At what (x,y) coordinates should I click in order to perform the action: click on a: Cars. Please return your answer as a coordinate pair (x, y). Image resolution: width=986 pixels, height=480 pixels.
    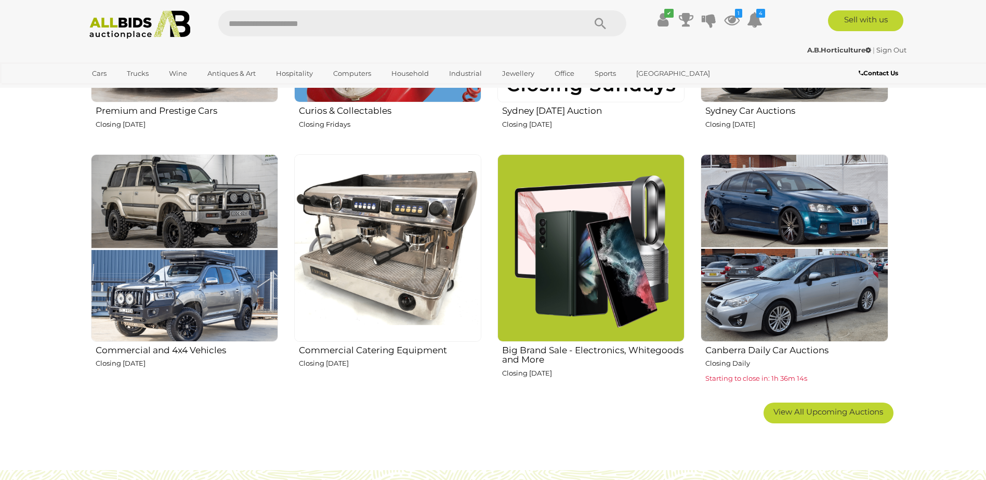
    Looking at the image, I should click on (99, 73).